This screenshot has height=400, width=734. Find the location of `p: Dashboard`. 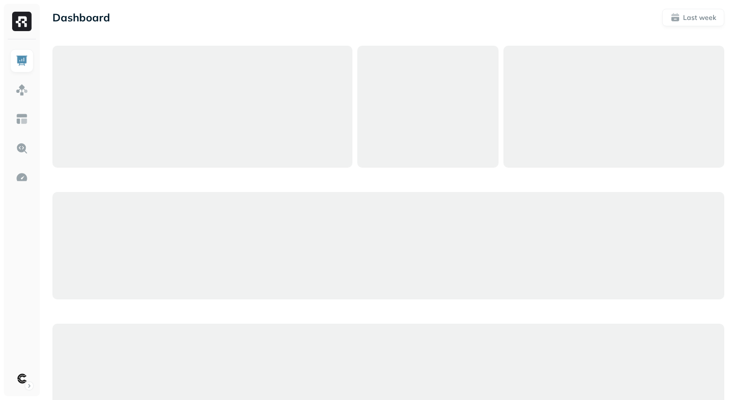

p: Dashboard is located at coordinates (81, 17).